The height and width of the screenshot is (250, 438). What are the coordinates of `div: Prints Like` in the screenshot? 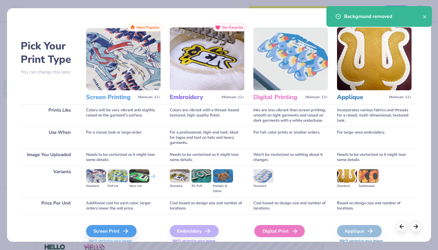 It's located at (49, 115).